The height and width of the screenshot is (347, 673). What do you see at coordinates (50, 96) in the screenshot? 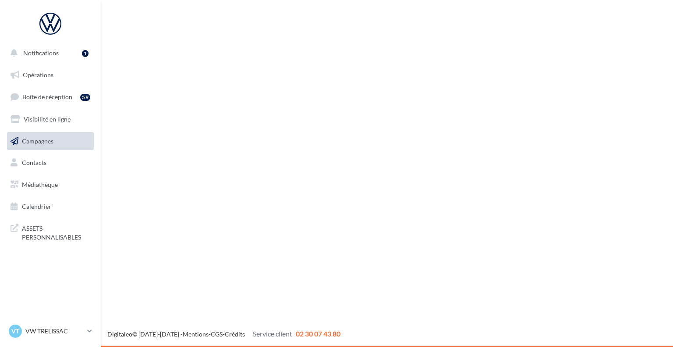
I see `a: Boîte de réception59` at bounding box center [50, 96].